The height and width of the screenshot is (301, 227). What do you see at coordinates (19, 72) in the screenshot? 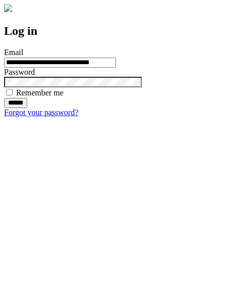
I see `label: Password` at bounding box center [19, 72].